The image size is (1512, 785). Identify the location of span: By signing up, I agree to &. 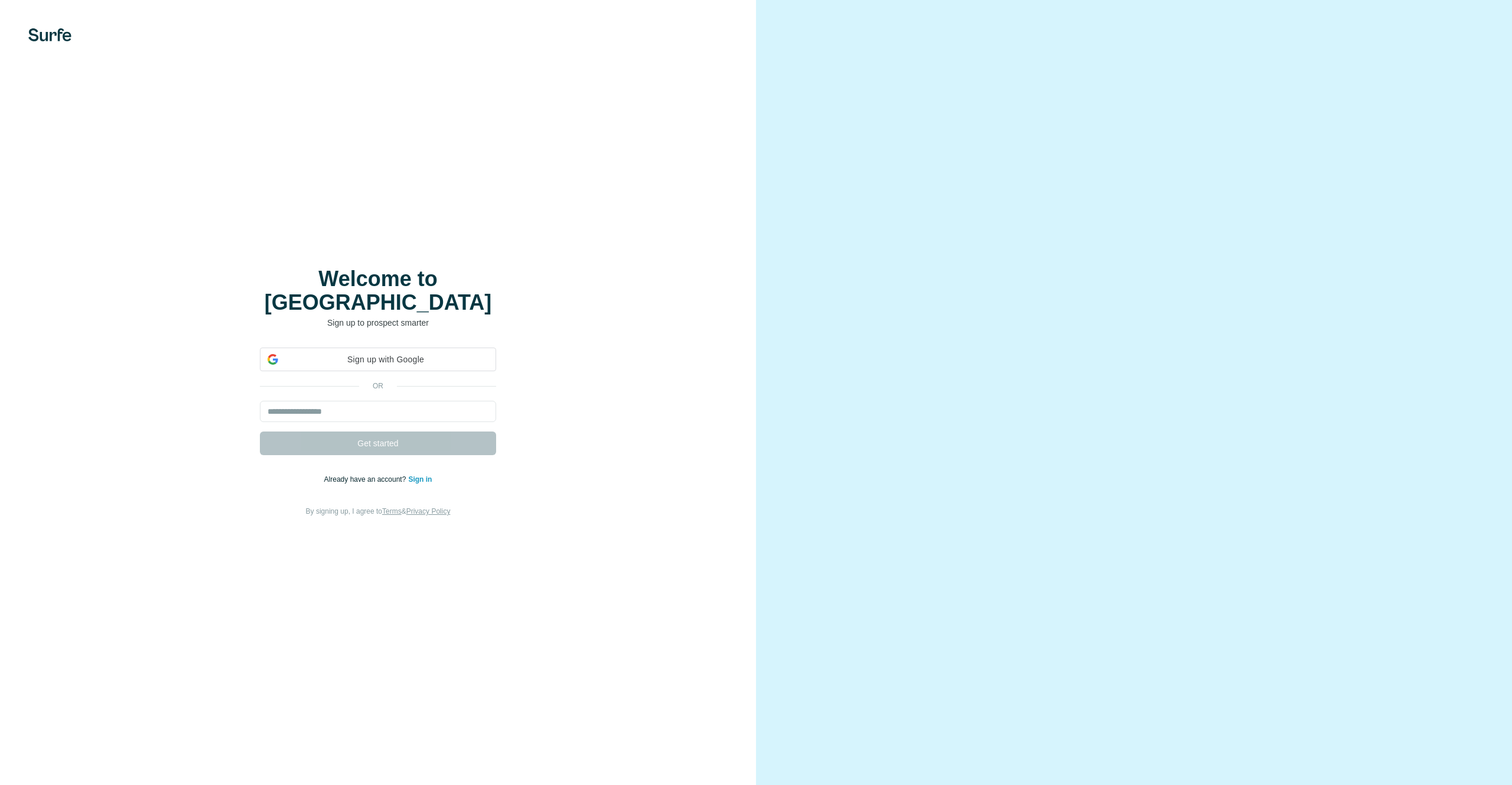
(378, 511).